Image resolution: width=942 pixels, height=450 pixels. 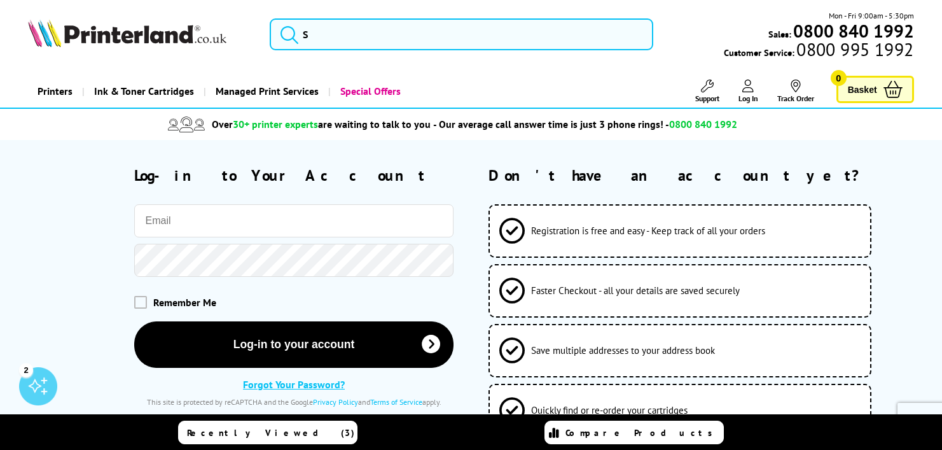 What do you see at coordinates (268, 432) in the screenshot?
I see `a: Recently Viewed (3)` at bounding box center [268, 432].